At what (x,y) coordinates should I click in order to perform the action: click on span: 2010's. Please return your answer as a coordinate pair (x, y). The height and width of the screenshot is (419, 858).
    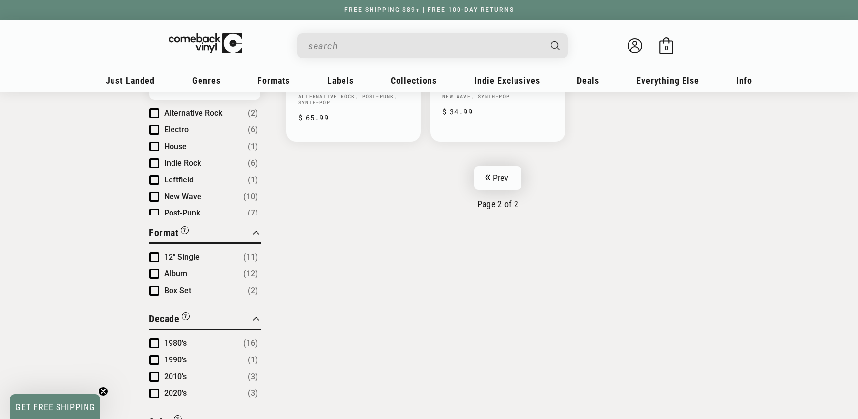
    Looking at the image, I should click on (175, 376).